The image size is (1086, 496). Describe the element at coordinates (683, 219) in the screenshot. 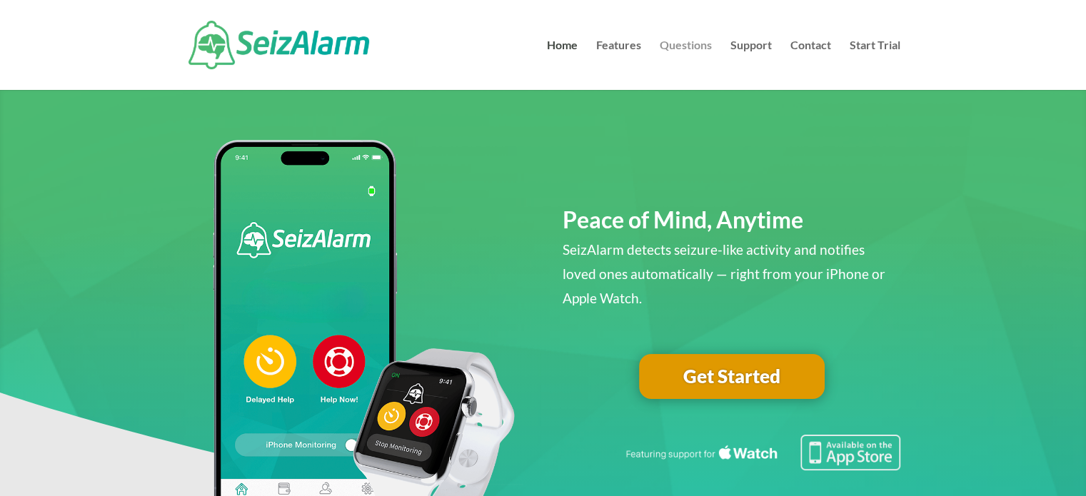

I see `span: Peace of Mind, Anytime` at that location.